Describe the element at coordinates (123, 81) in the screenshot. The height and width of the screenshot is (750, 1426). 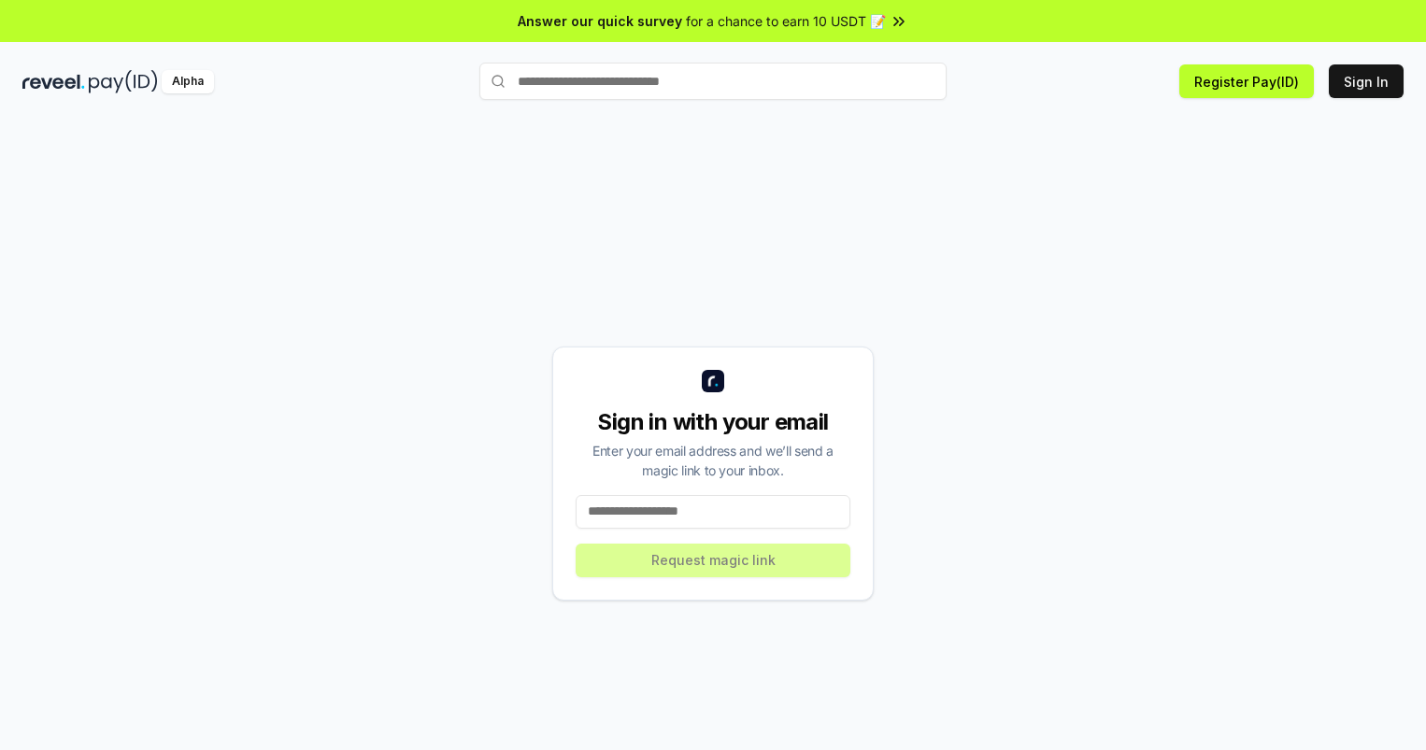
I see `img: pay_id` at that location.